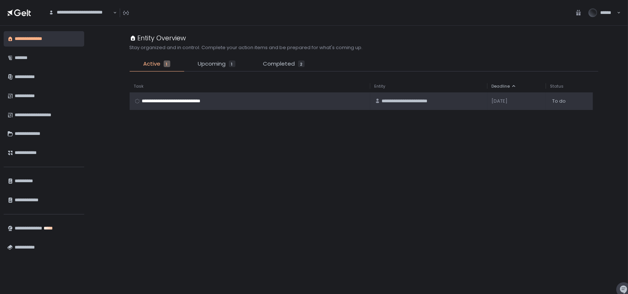 The height and width of the screenshot is (294, 628). I want to click on span: Entity, so click(380, 86).